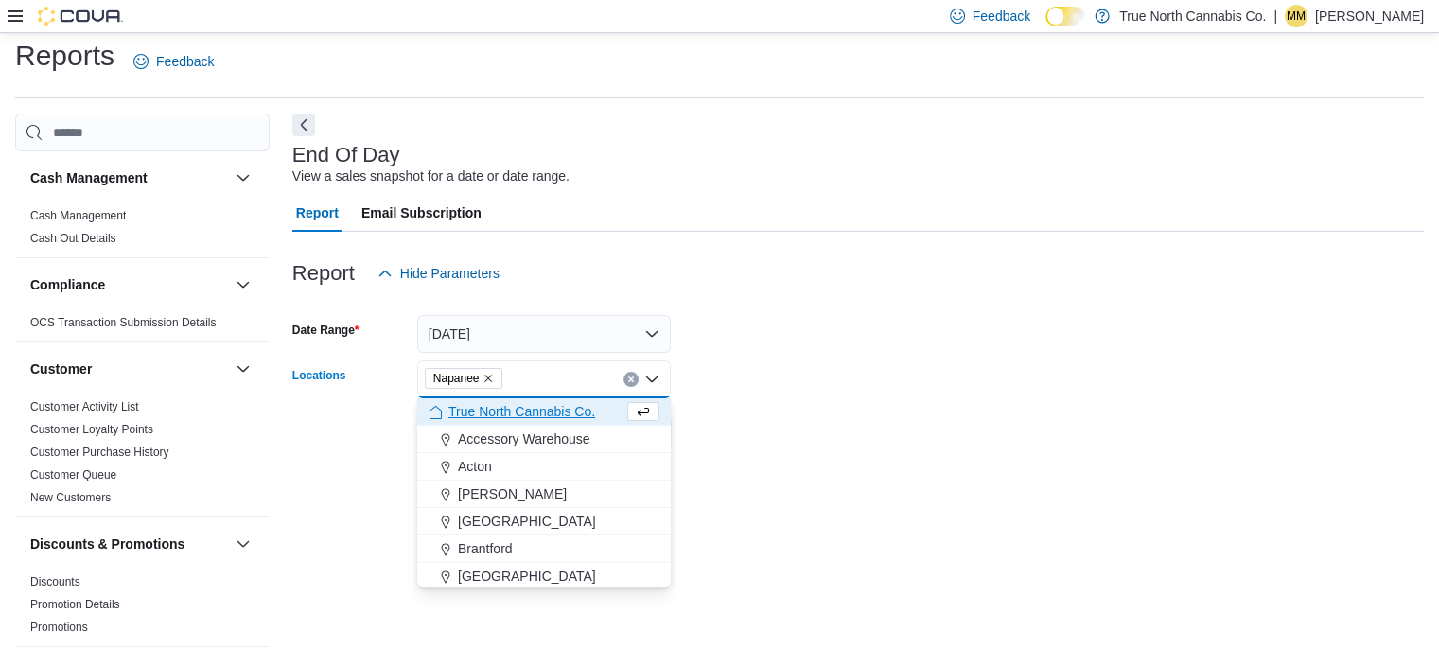 Image resolution: width=1439 pixels, height=665 pixels. What do you see at coordinates (1192, 16) in the screenshot?
I see `p: True North Cannabis Co.` at bounding box center [1192, 16].